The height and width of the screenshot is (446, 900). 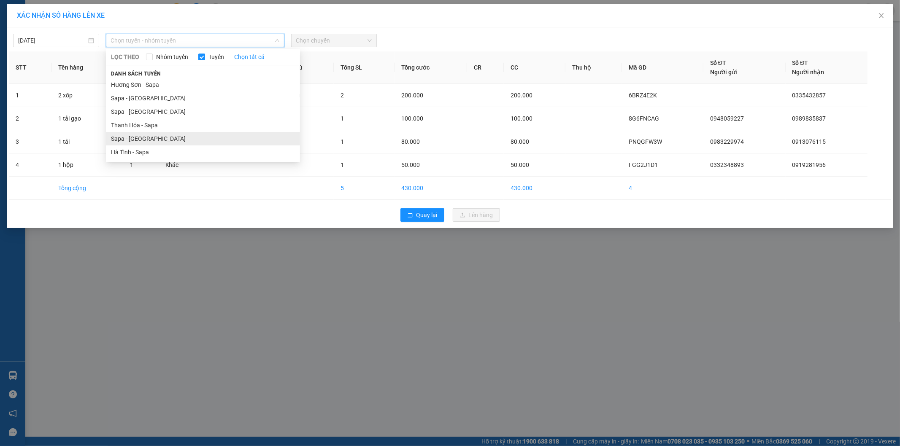 I want to click on th: STT, so click(x=30, y=68).